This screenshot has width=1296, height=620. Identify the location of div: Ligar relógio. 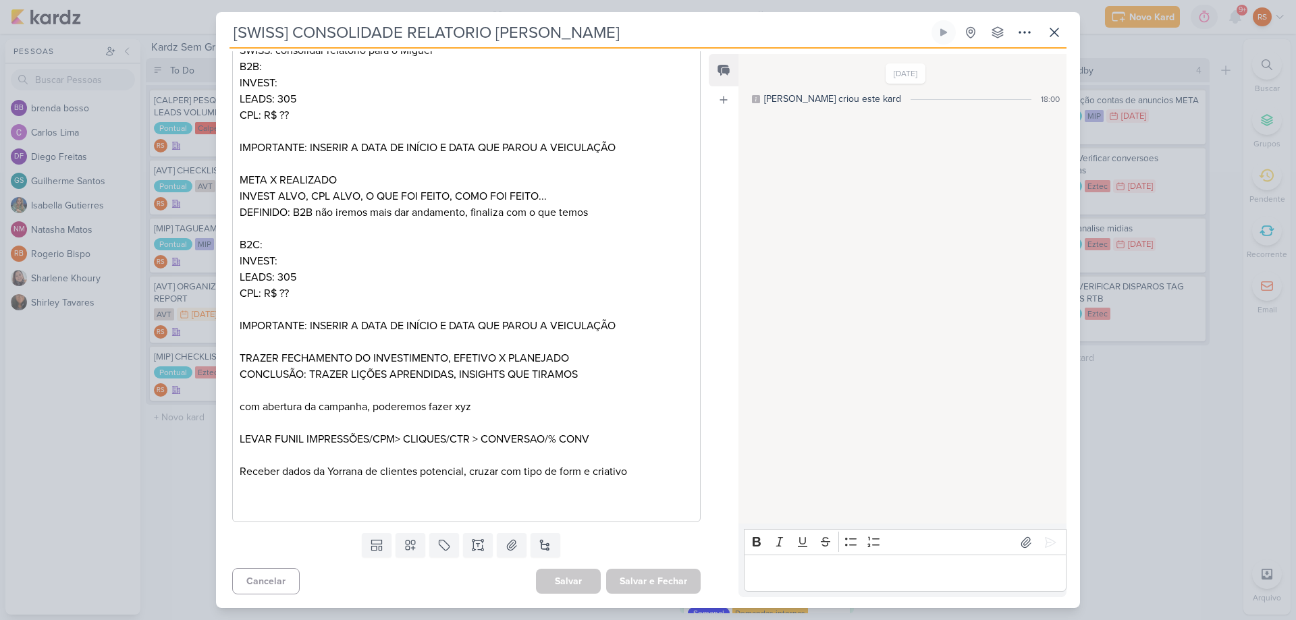
(944, 32).